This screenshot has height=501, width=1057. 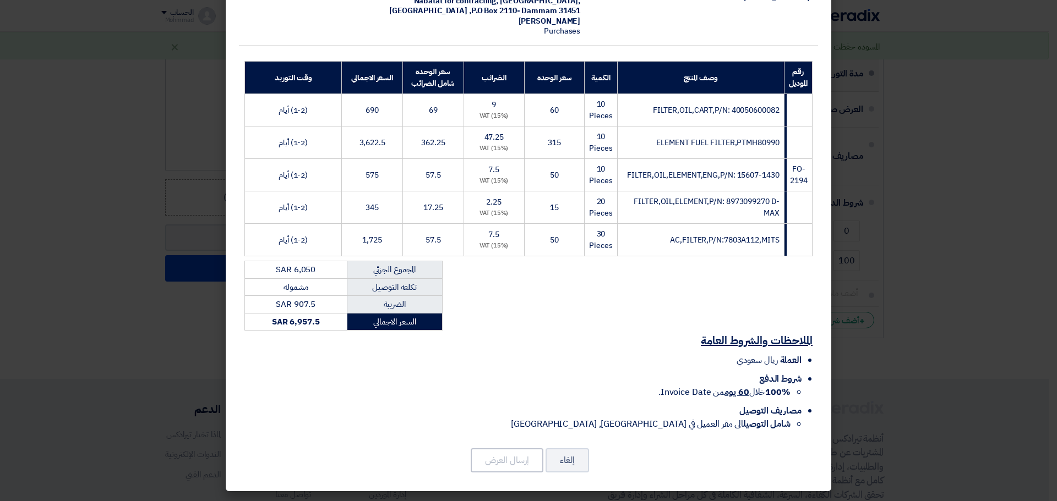 I want to click on strong: شامل التوصيل, so click(x=767, y=424).